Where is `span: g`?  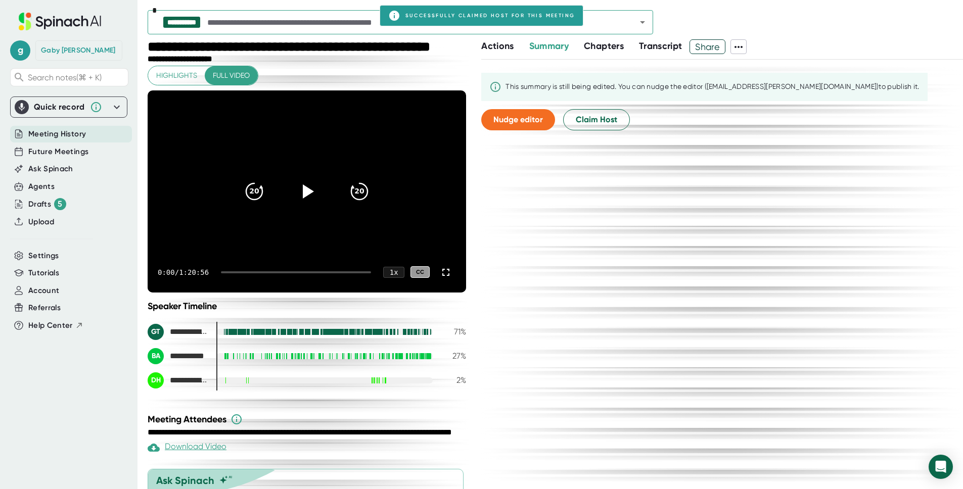 span: g is located at coordinates (20, 51).